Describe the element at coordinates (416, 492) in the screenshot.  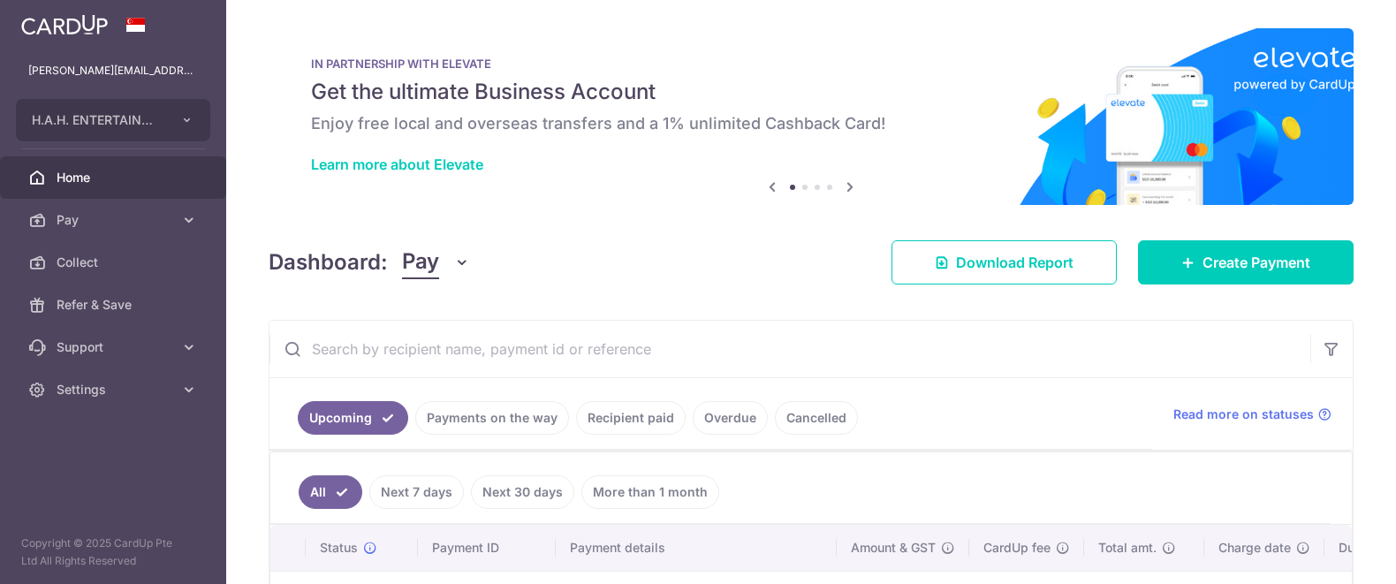
I see `a: Next 7 days` at that location.